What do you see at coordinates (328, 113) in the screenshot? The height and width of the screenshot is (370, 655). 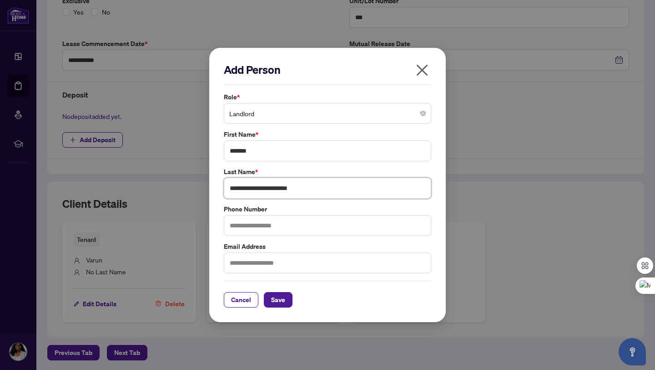 I see `span: Landlord` at bounding box center [328, 113].